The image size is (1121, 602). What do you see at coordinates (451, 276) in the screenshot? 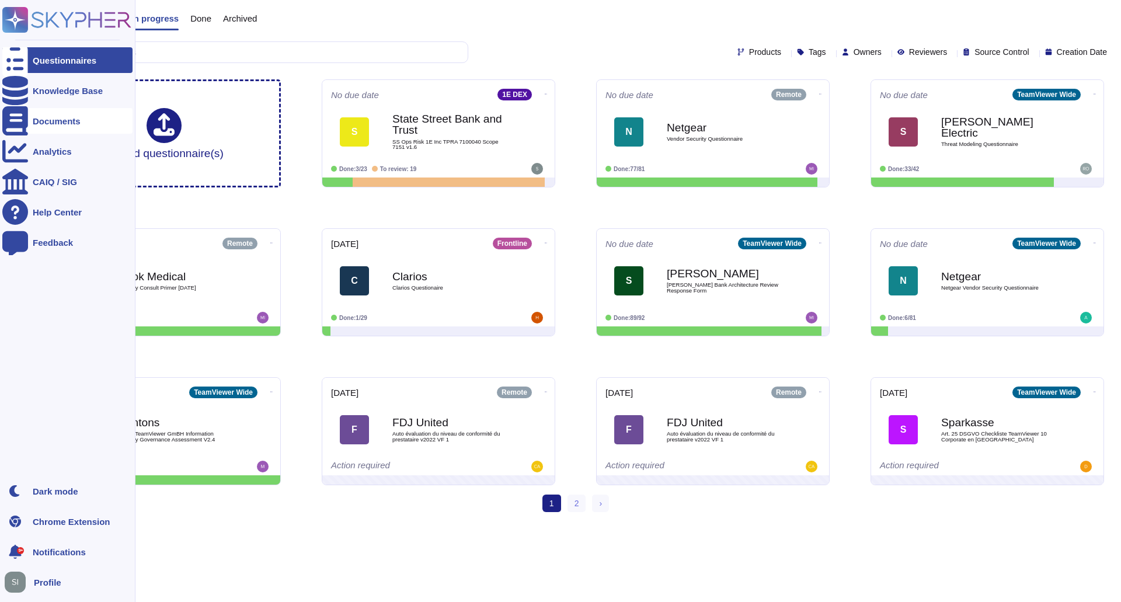
I see `b: Clarios` at bounding box center [451, 276].